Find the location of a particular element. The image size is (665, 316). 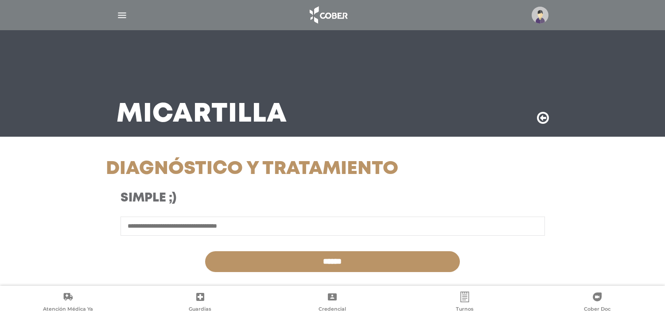

span: Atención Médica Ya is located at coordinates (68, 309).